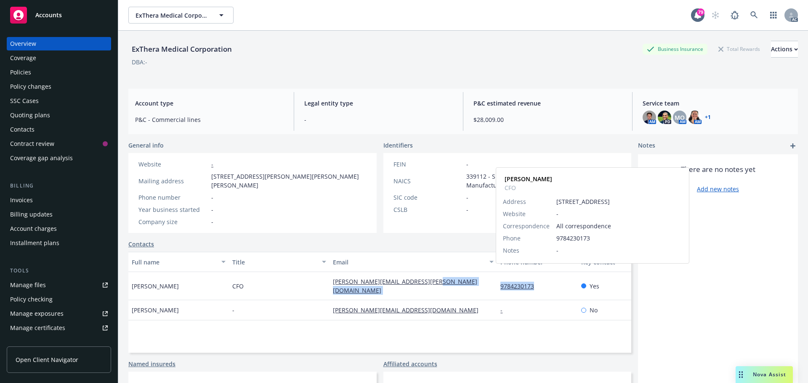  Describe the element at coordinates (512, 238) in the screenshot. I see `span: Phone` at that location.